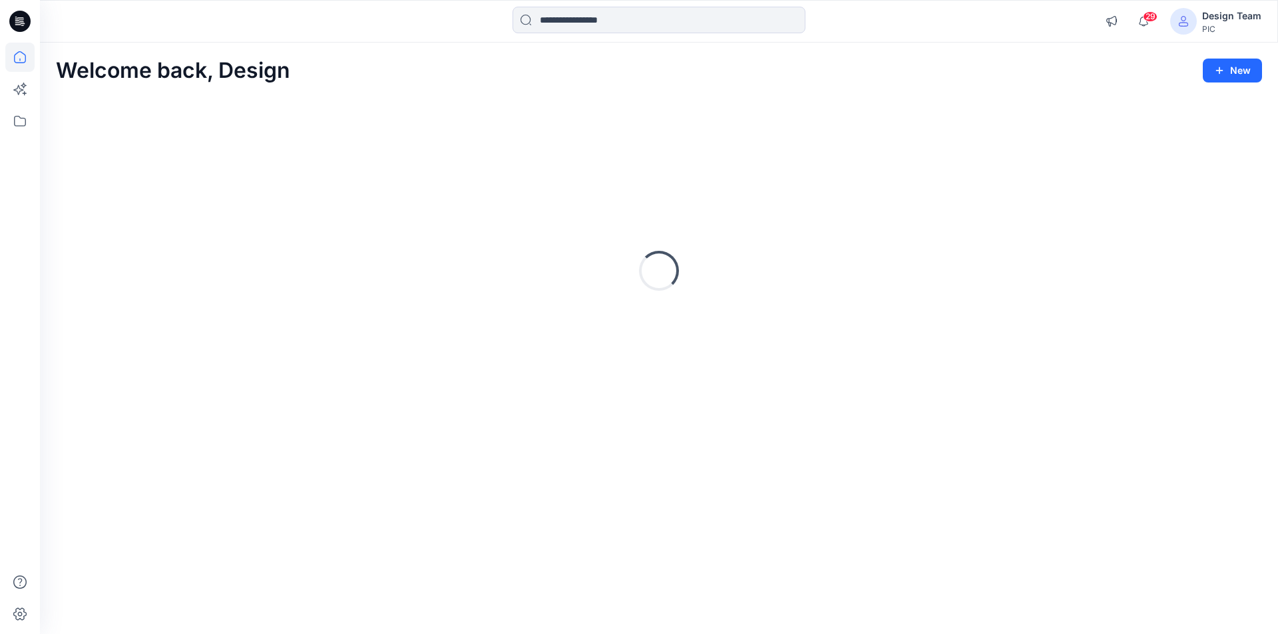  What do you see at coordinates (1231, 16) in the screenshot?
I see `div: Design Team` at bounding box center [1231, 16].